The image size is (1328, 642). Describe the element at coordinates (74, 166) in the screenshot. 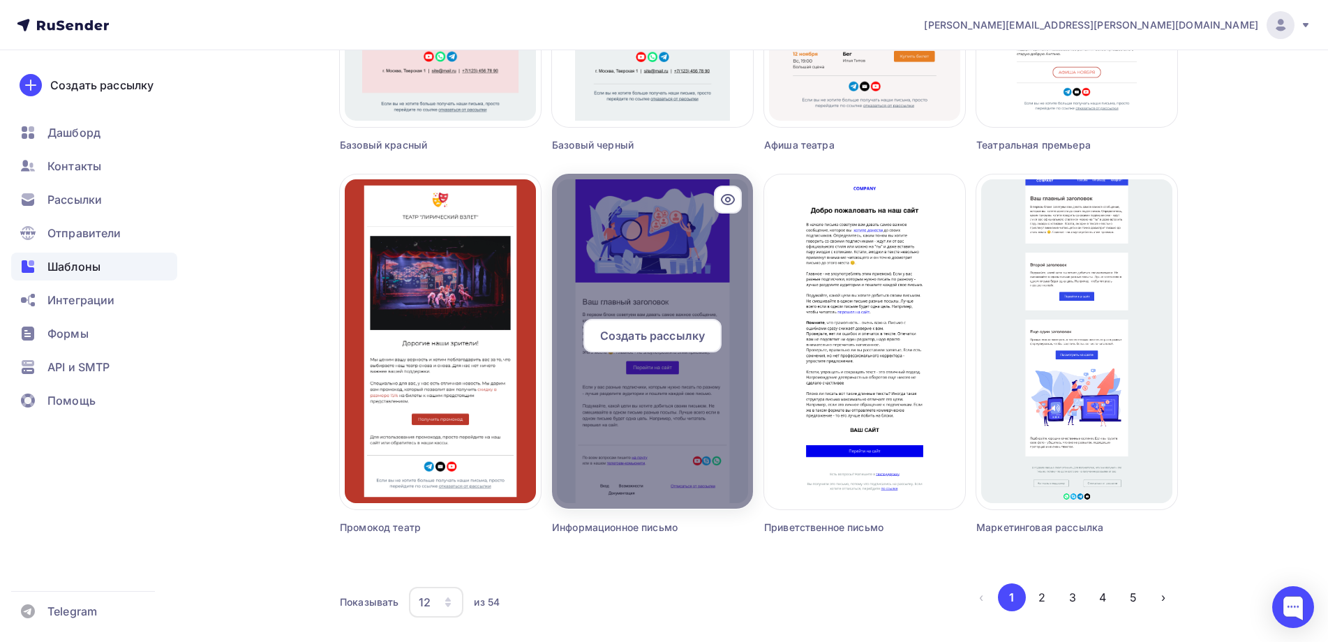

I see `span: Контакты` at that location.